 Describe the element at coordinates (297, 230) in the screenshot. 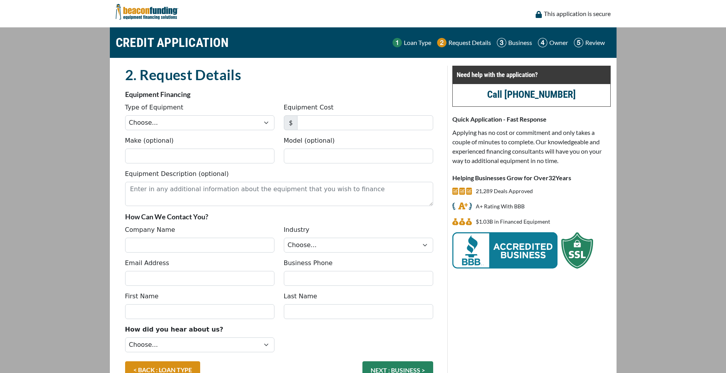

I see `label: Industry` at that location.